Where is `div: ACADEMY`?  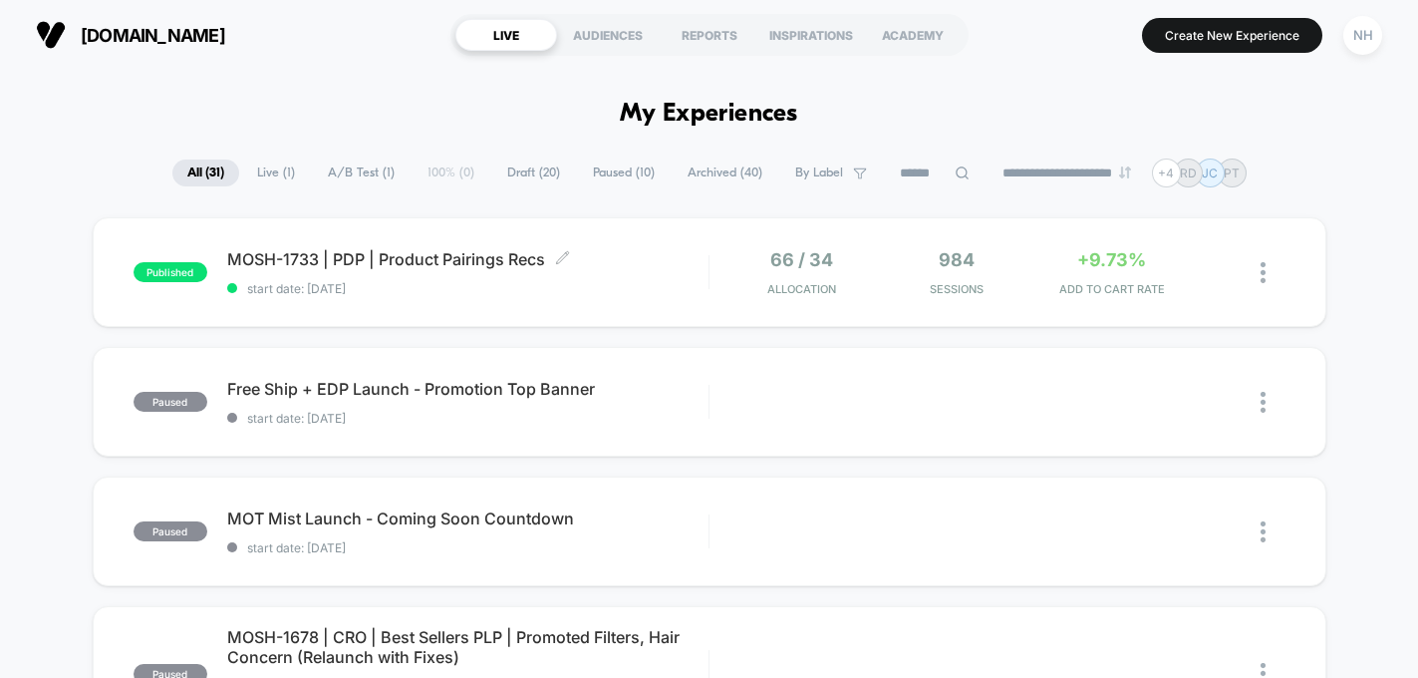
div: ACADEMY is located at coordinates (913, 35).